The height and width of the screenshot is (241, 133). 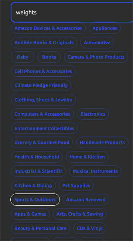 I want to click on button: Kitchen & Dining, so click(x=33, y=186).